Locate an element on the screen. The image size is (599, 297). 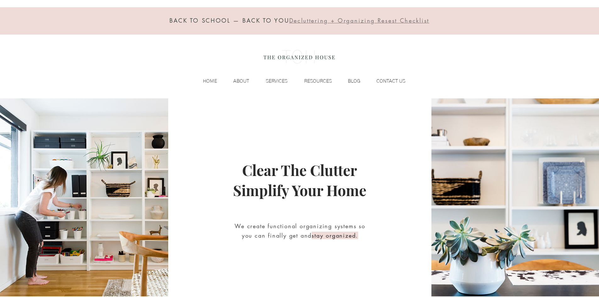
span: We create functional organizing systems so you can finally get and is located at coordinates (300, 231).